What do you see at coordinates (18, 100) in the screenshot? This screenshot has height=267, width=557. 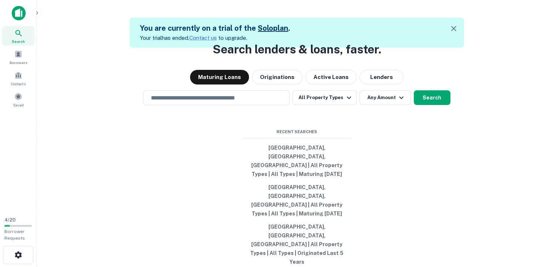 I see `div: Saved` at bounding box center [18, 100].